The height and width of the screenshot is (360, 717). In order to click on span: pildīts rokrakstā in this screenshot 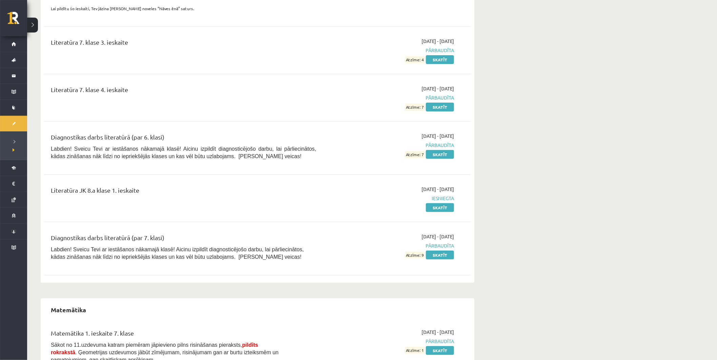, I will do `click(154, 349)`.